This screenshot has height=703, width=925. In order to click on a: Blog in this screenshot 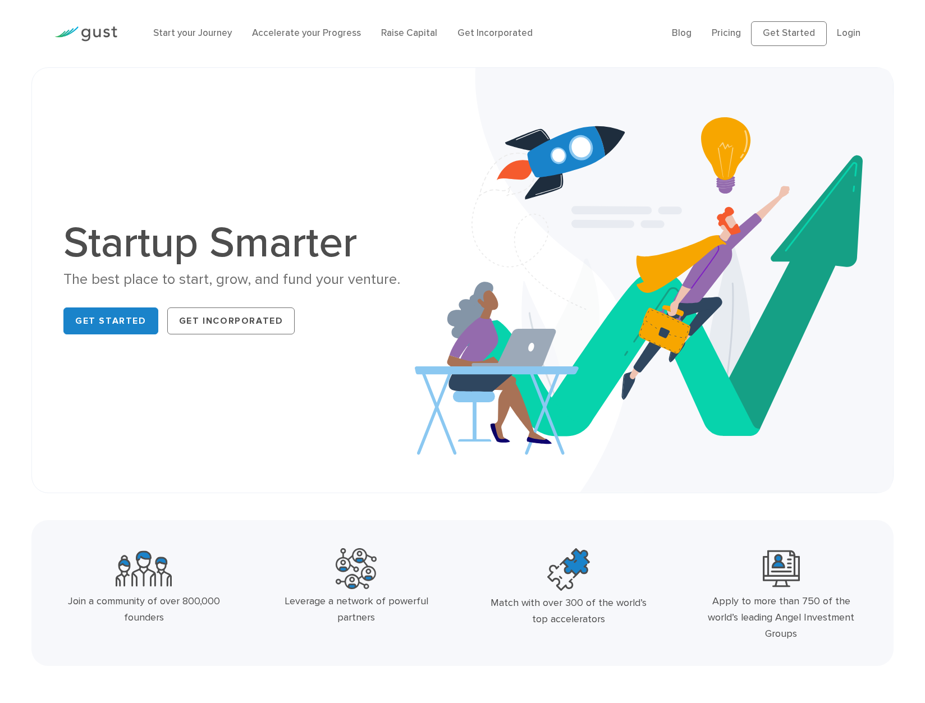, I will do `click(681, 33)`.